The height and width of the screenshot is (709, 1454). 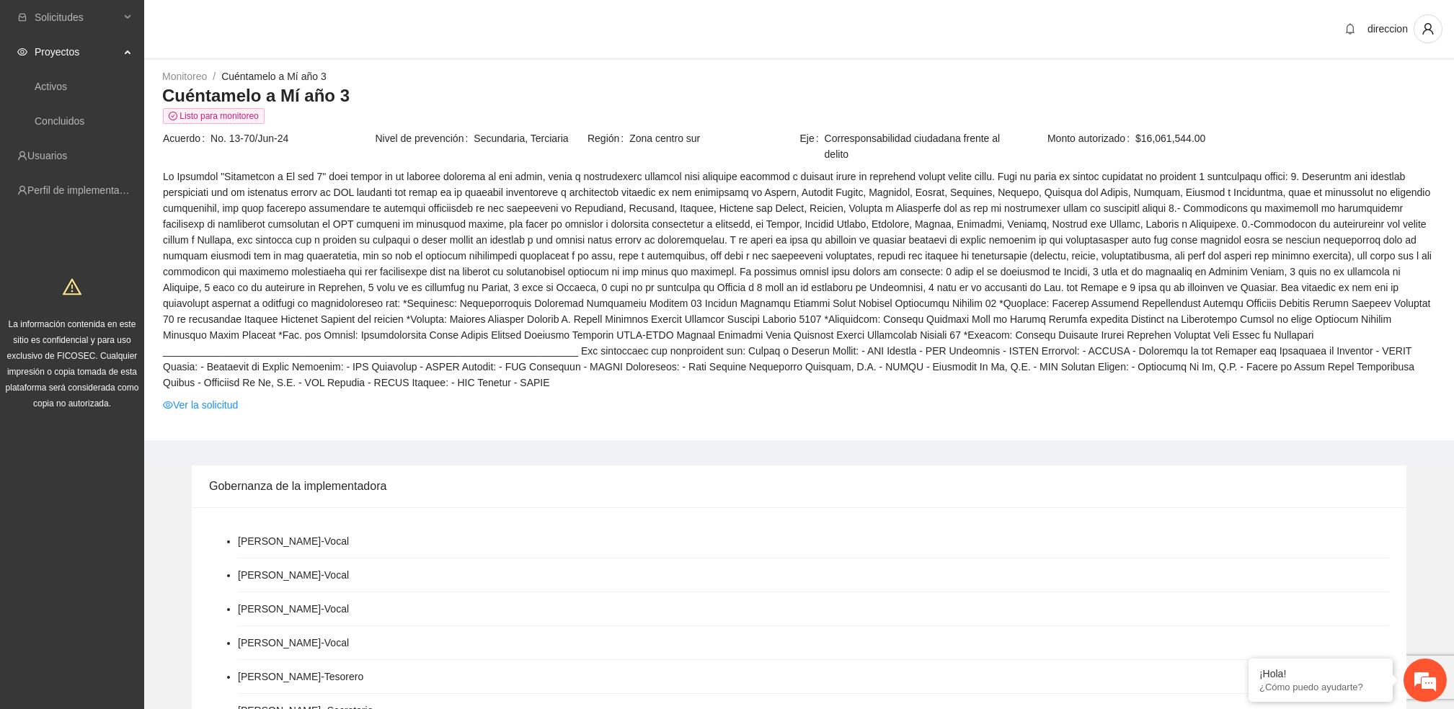 What do you see at coordinates (425, 138) in the screenshot?
I see `span: Nivel de prevención` at bounding box center [425, 138].